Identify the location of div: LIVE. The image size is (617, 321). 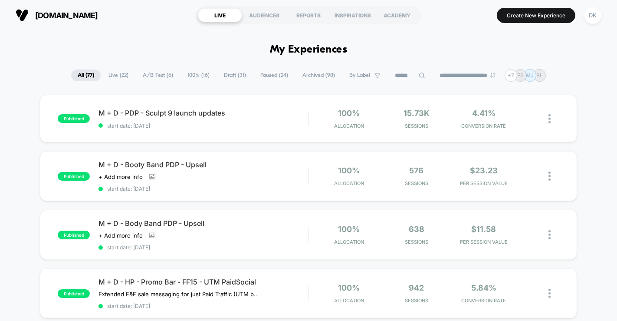
(220, 15).